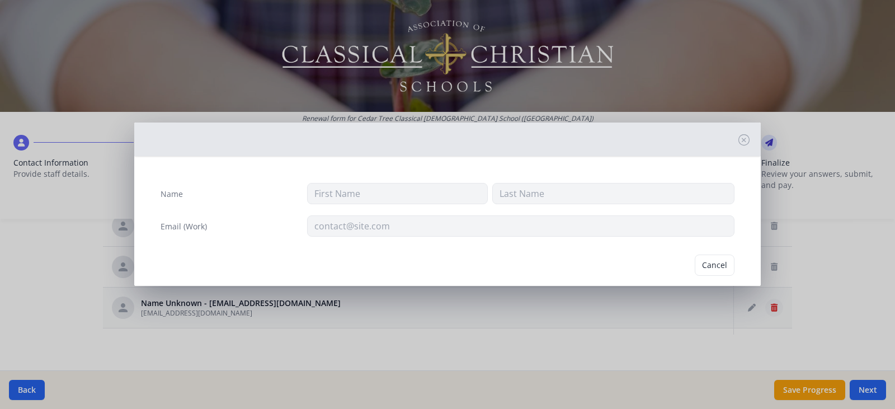  Describe the element at coordinates (183, 227) in the screenshot. I see `label: Email (Work)` at that location.